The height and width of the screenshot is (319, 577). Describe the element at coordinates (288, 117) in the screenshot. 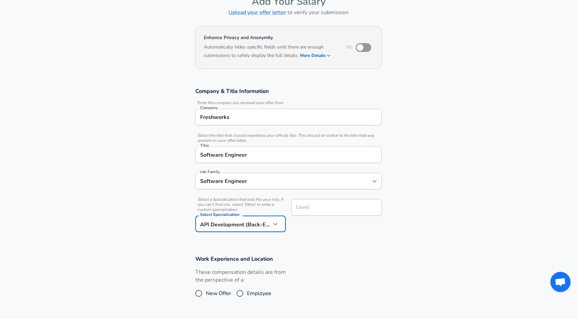

I see `input: Google` at that location.